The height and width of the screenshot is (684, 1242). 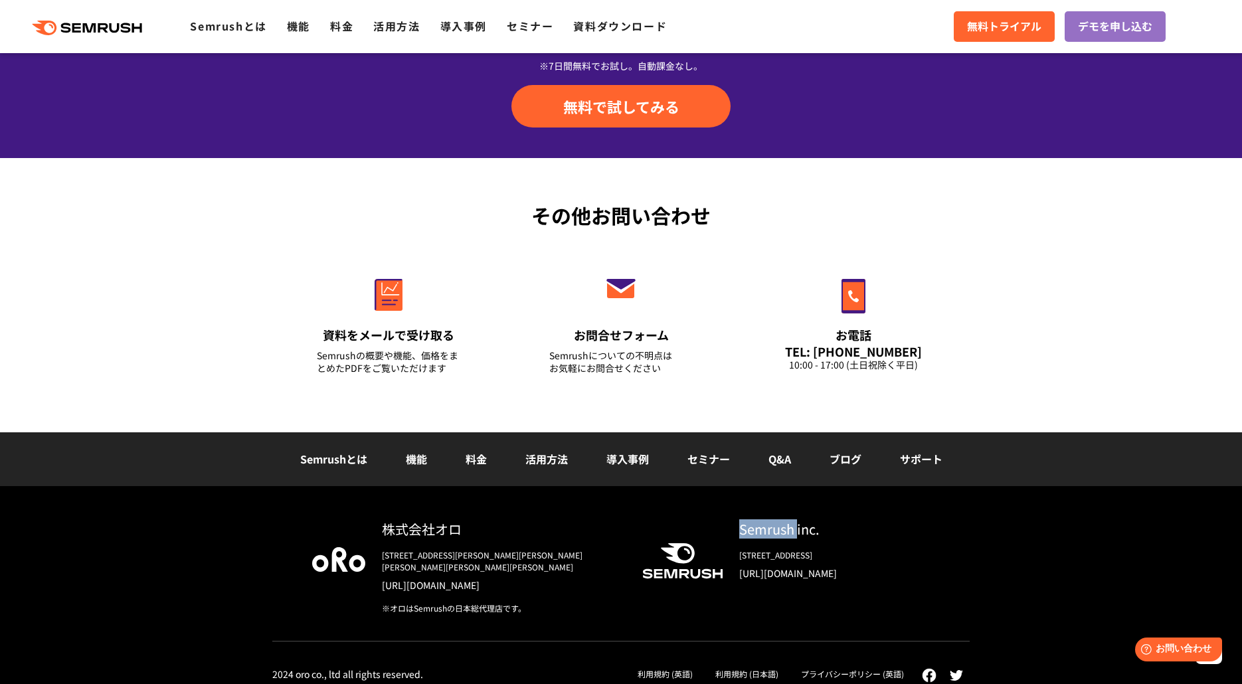 I want to click on div: Semrushの概要や機能、価格をまとめたPDFをご覧いただけます, so click(x=389, y=362).